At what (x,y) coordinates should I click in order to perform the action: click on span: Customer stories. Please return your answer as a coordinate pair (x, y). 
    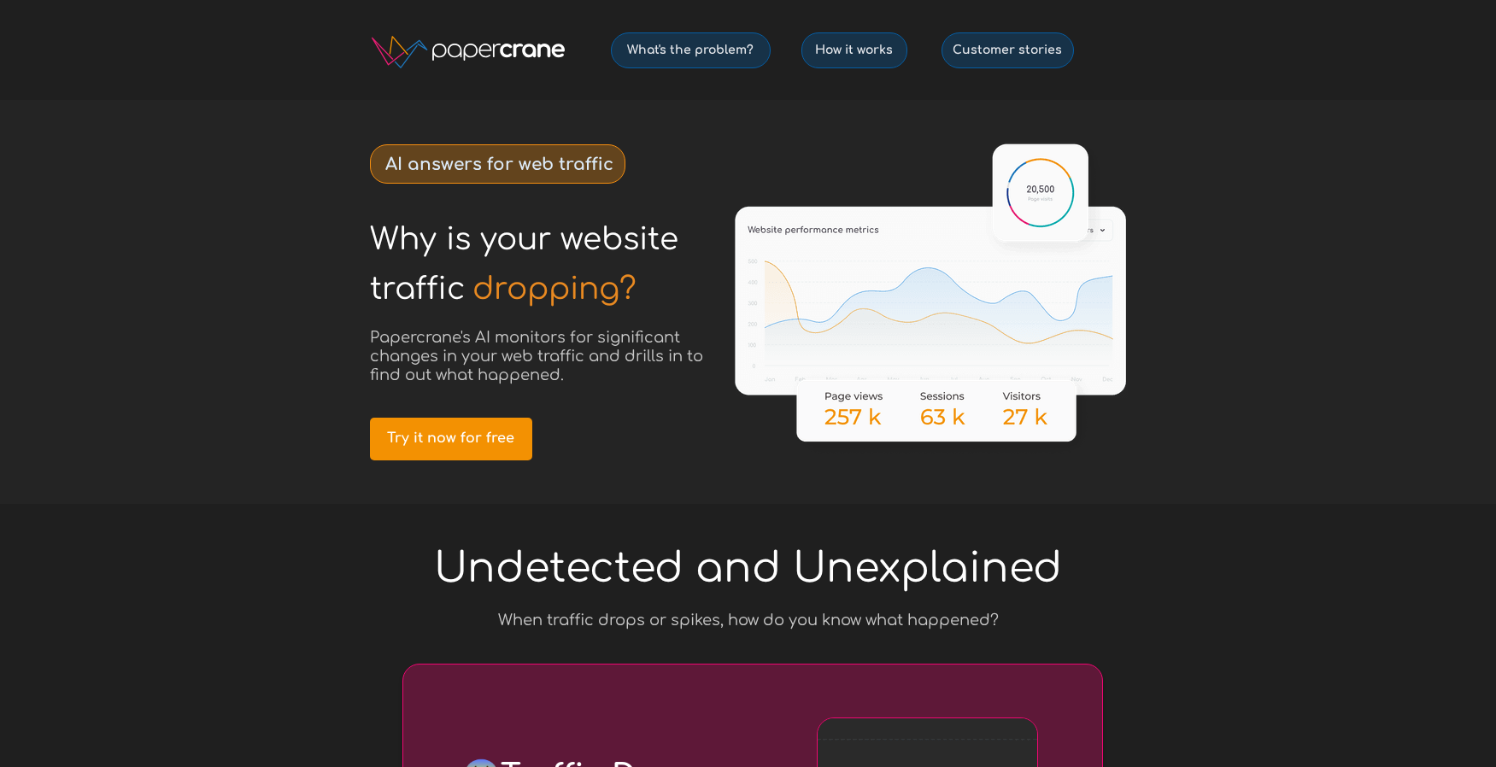
    Looking at the image, I should click on (1008, 50).